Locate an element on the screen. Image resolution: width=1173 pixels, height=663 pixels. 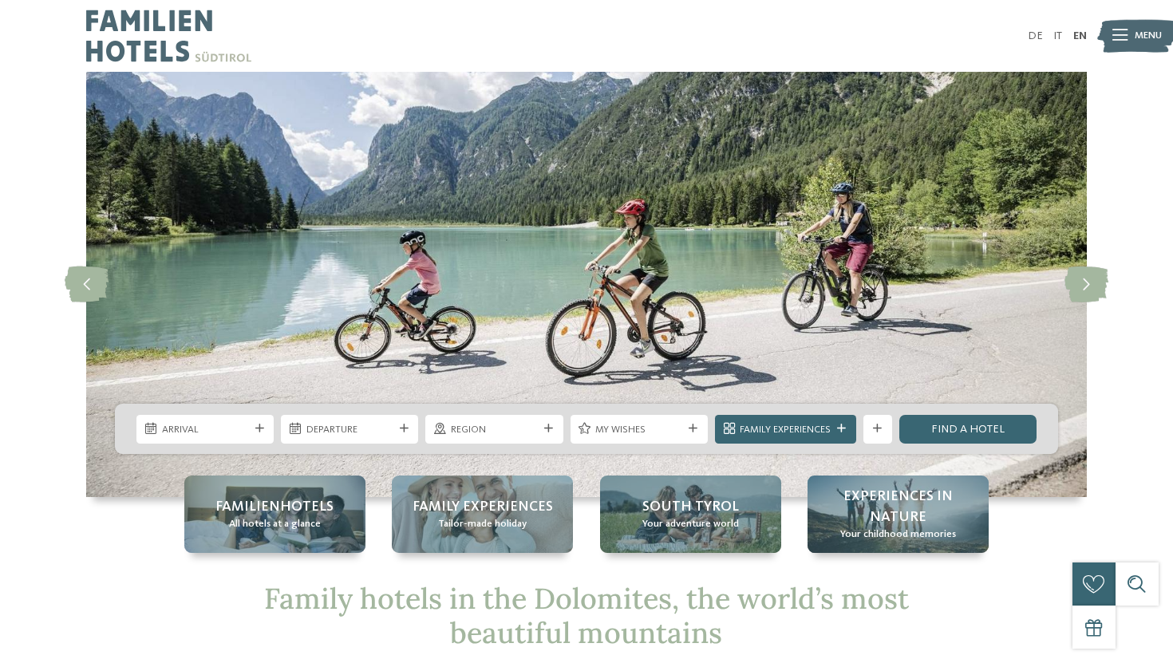
span: Your childhood memories is located at coordinates (898, 535).